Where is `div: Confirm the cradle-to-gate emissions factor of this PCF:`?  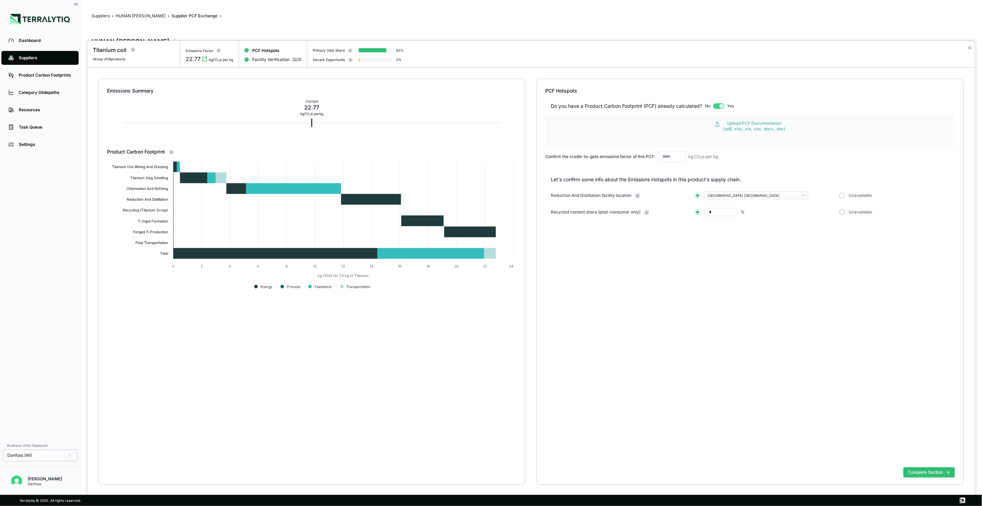 div: Confirm the cradle-to-gate emissions factor of this PCF: is located at coordinates (600, 157).